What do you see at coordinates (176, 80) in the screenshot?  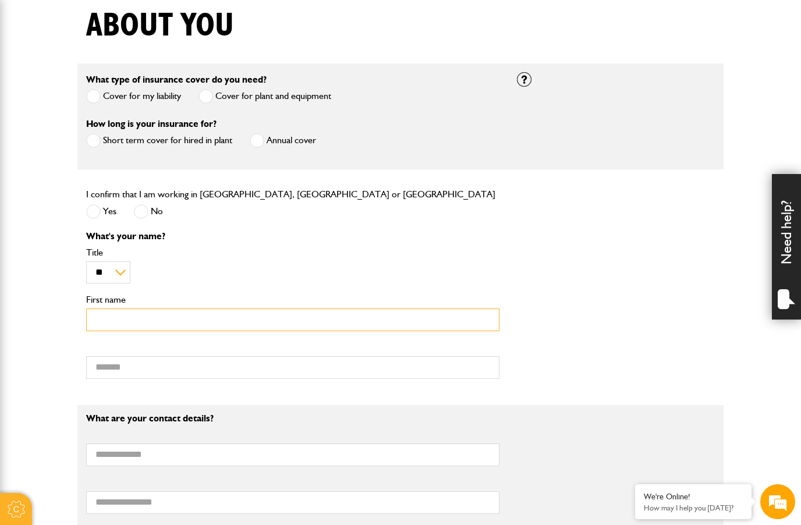 I see `label: What type of insurance cover do you need?` at bounding box center [176, 80].